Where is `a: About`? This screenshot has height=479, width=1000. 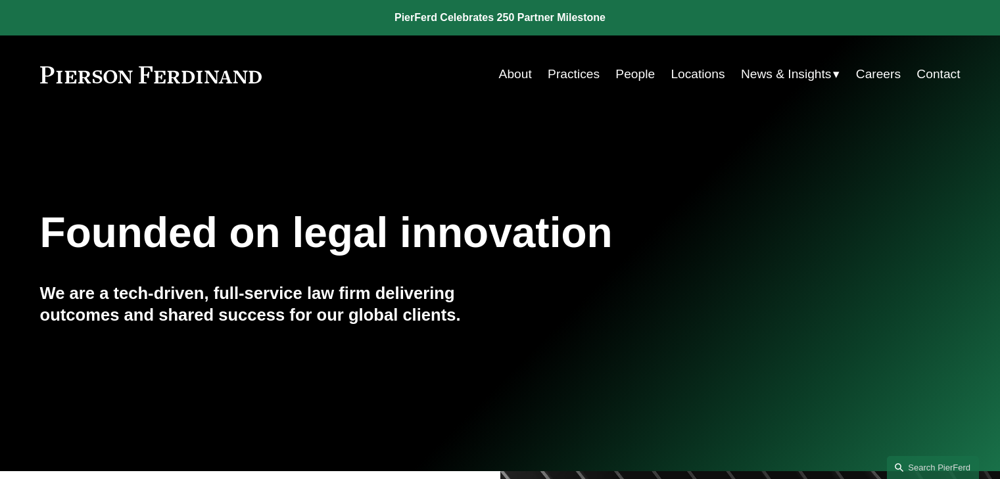
a: About is located at coordinates (515, 74).